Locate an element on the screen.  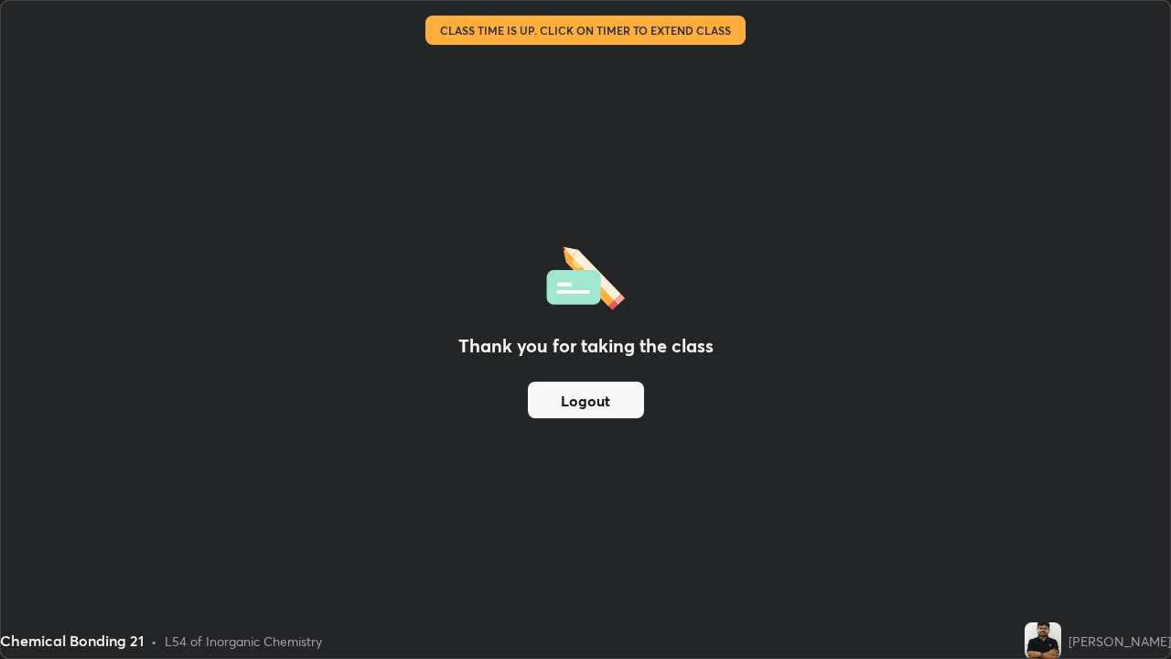
img: offlineFeedback.1438e8b3.svg is located at coordinates (585, 275).